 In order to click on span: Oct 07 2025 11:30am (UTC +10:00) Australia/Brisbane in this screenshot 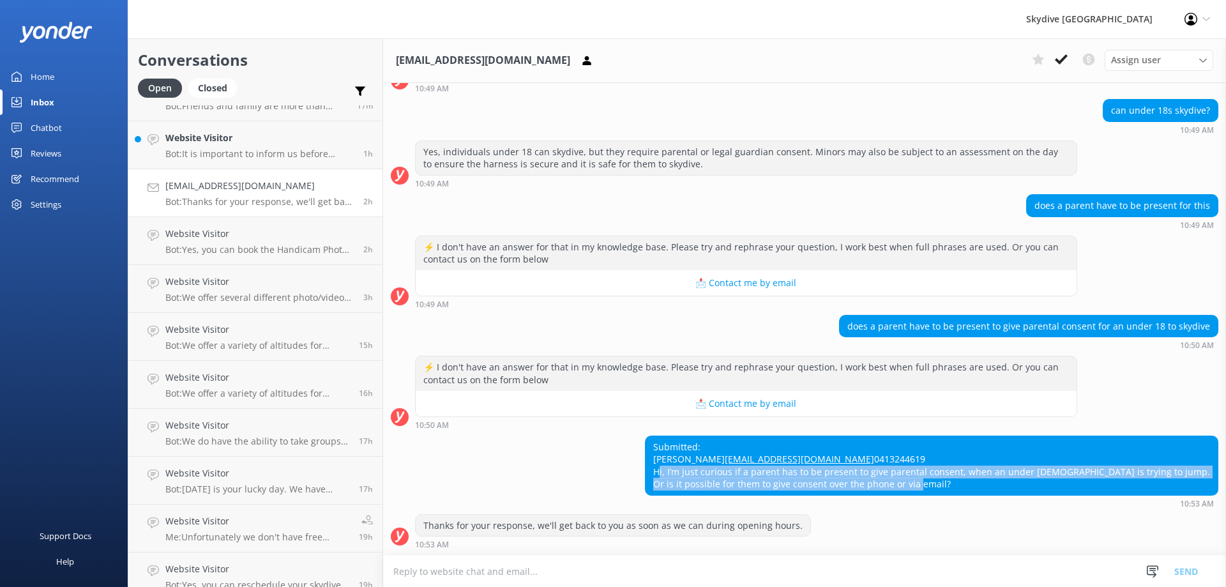, I will do `click(368, 153)`.